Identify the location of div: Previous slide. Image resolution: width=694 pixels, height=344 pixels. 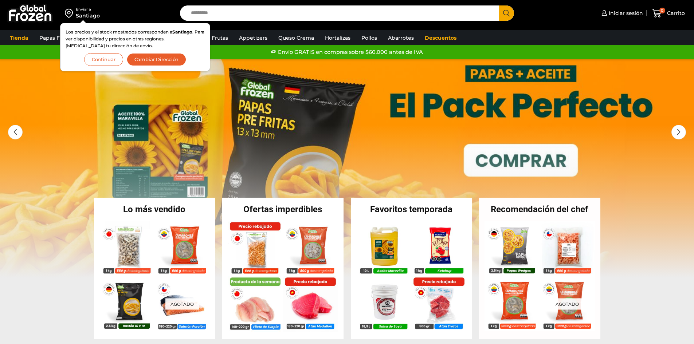
(15, 132).